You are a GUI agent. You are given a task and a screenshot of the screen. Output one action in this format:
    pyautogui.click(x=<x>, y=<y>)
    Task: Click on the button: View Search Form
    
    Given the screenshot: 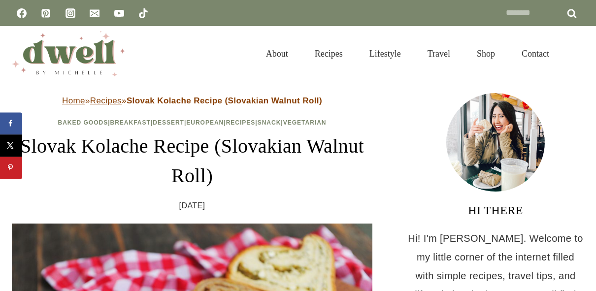 What is the action you would take?
    pyautogui.click(x=576, y=54)
    